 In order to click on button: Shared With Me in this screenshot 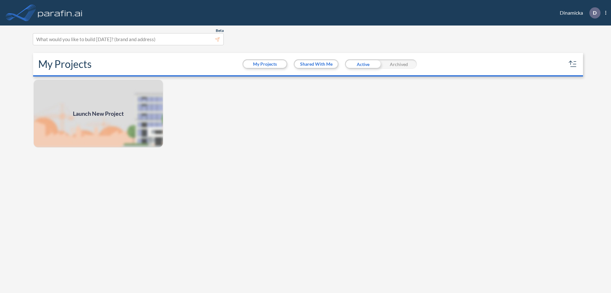, I will do `click(316, 64)`.